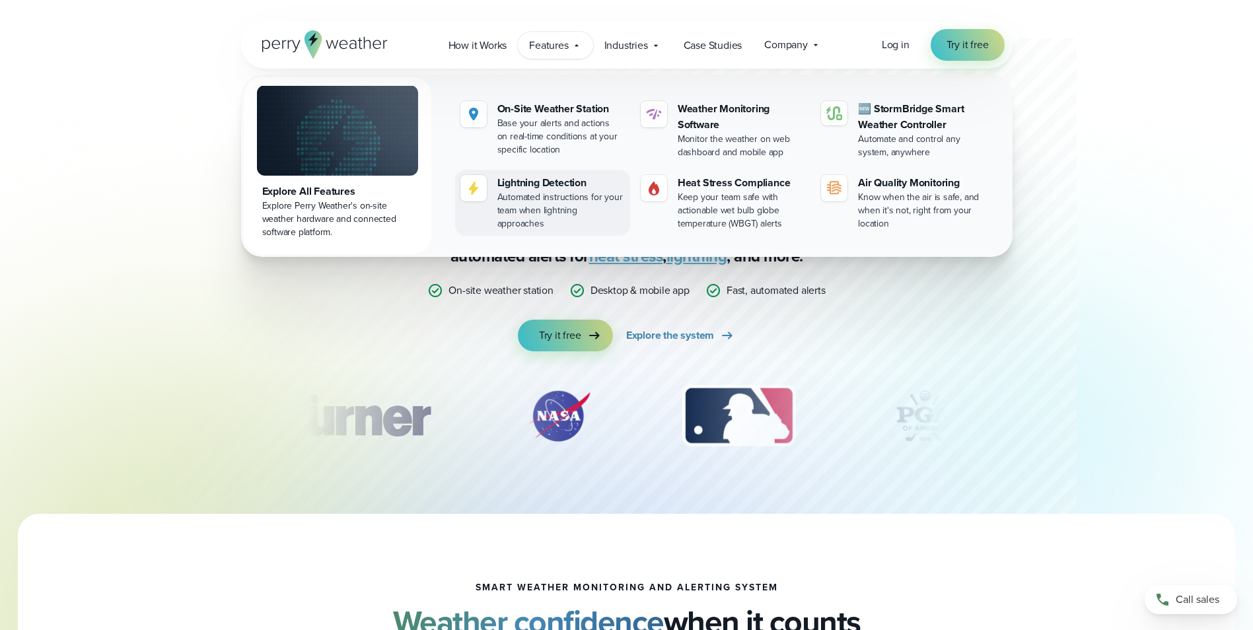  Describe the element at coordinates (561, 183) in the screenshot. I see `div: Lightning Detection` at that location.